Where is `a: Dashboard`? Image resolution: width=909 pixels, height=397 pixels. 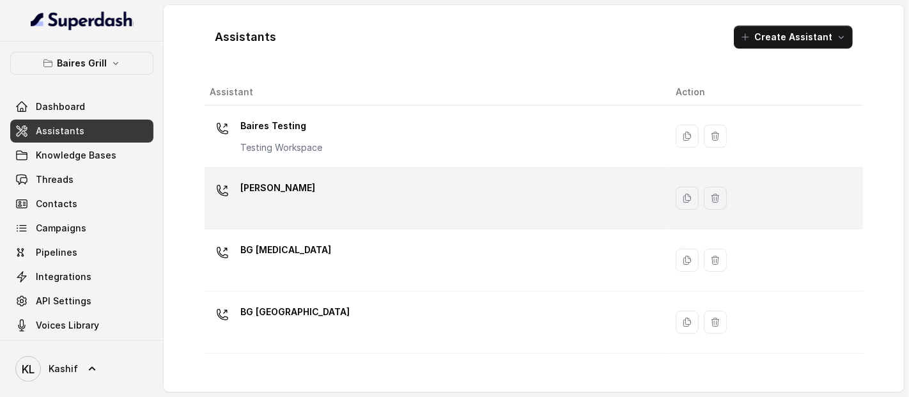 a: Dashboard is located at coordinates (82, 107).